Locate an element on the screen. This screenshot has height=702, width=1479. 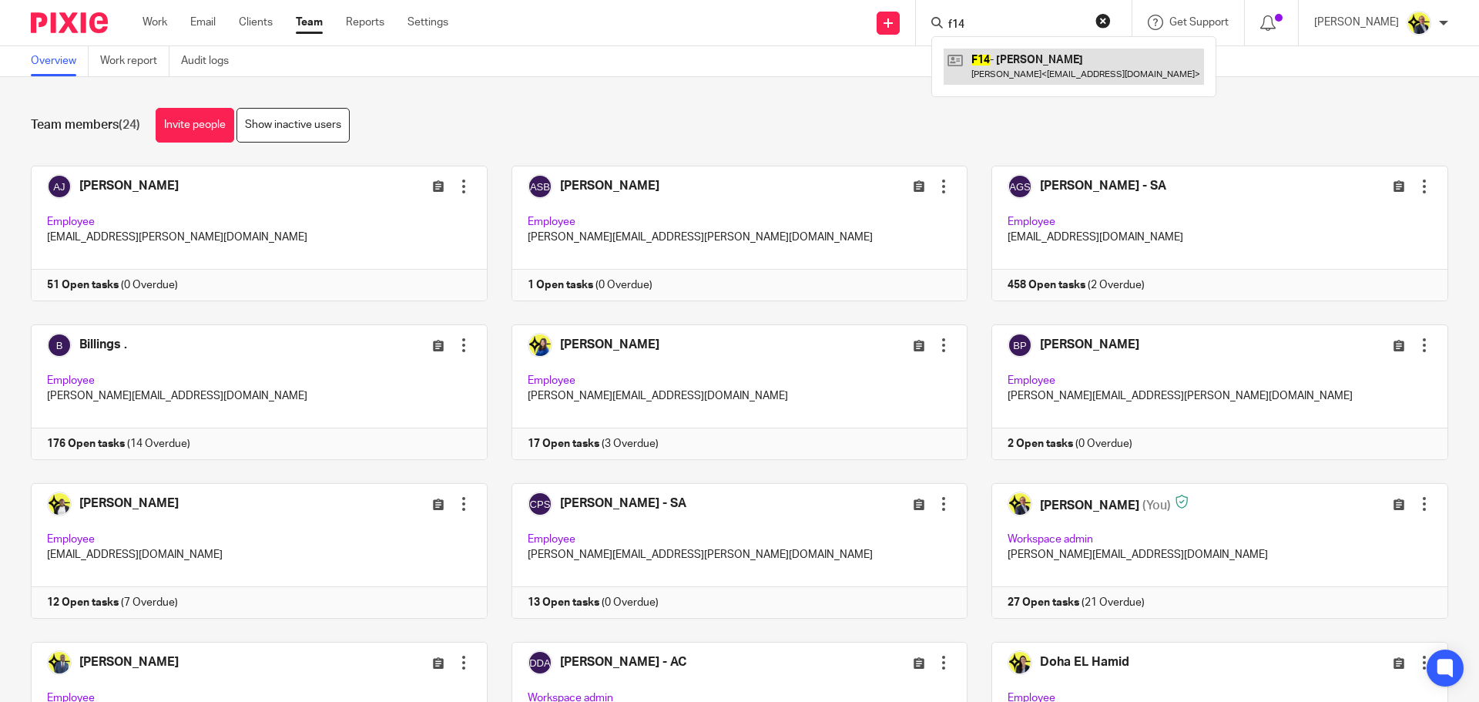
a: Email is located at coordinates (203, 22).